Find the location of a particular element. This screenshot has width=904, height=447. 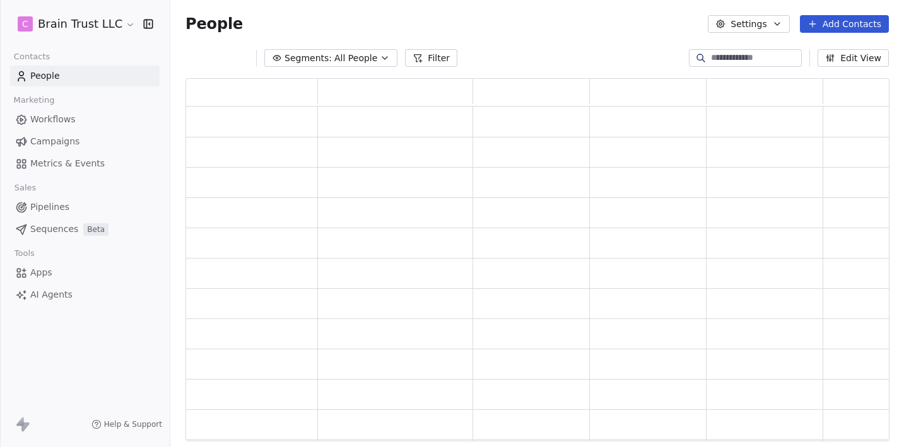

button: CBrain Trust LLC is located at coordinates (74, 24).